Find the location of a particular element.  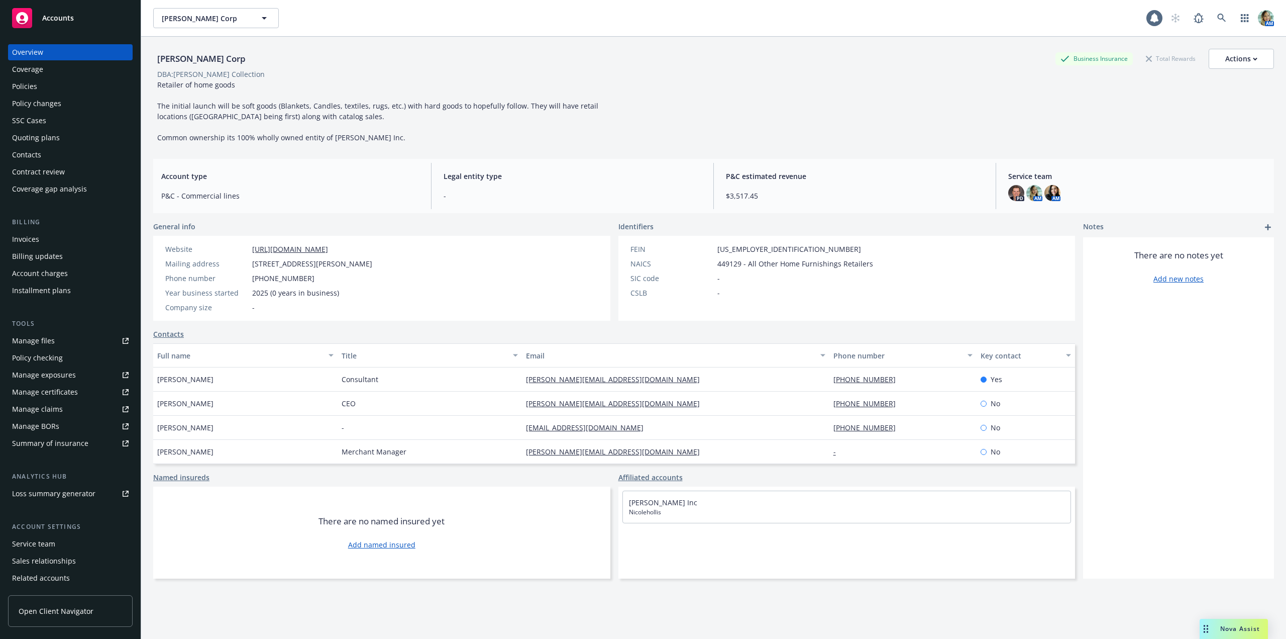

span: There are no notes yet is located at coordinates (1179, 255).